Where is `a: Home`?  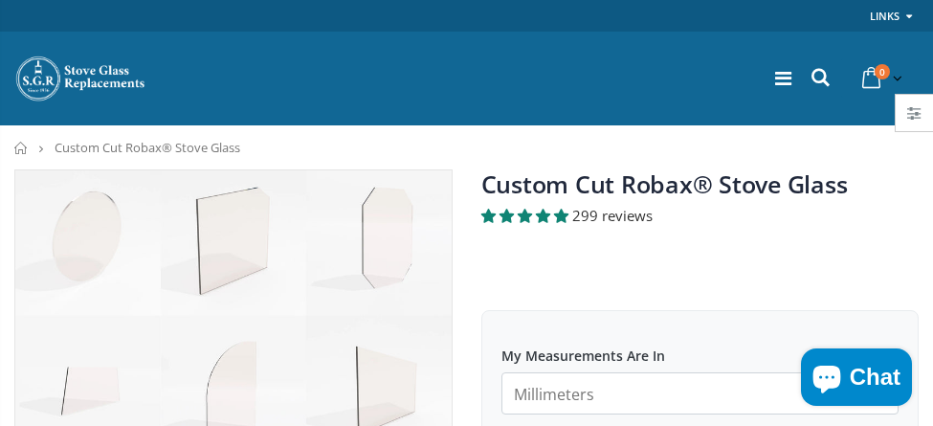
a: Home is located at coordinates (21, 147).